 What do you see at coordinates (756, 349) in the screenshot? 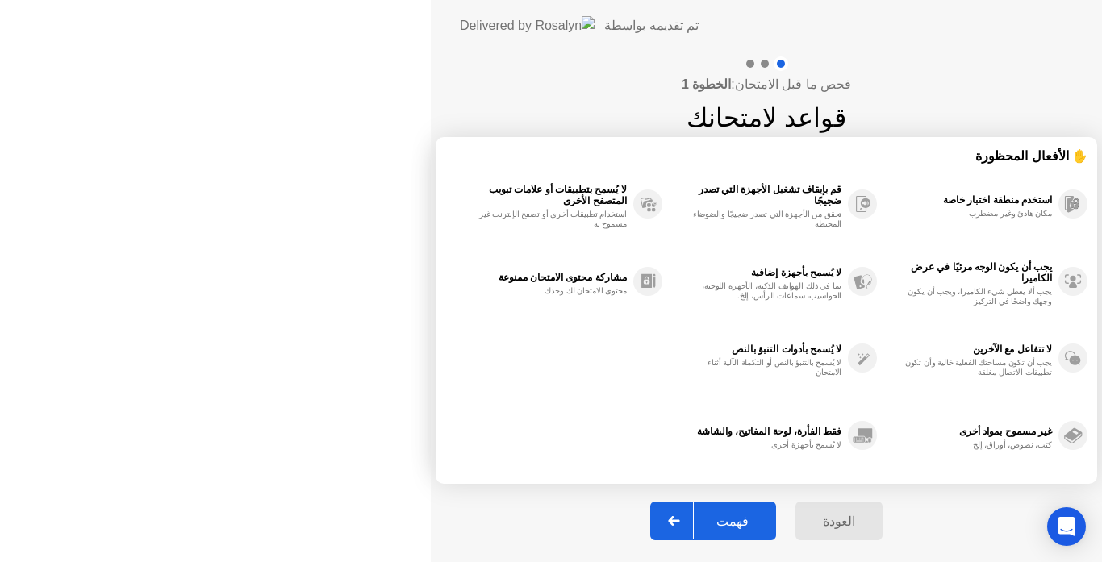
I see `div: لا يُسمح بأدوات التنبؤ بالنص` at bounding box center [756, 349].